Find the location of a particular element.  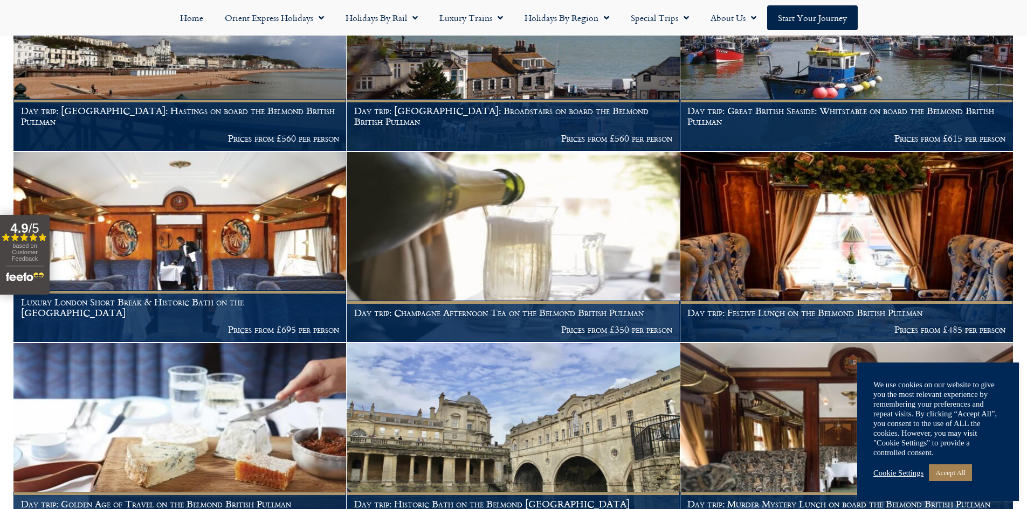

a: About Us is located at coordinates (733, 18).